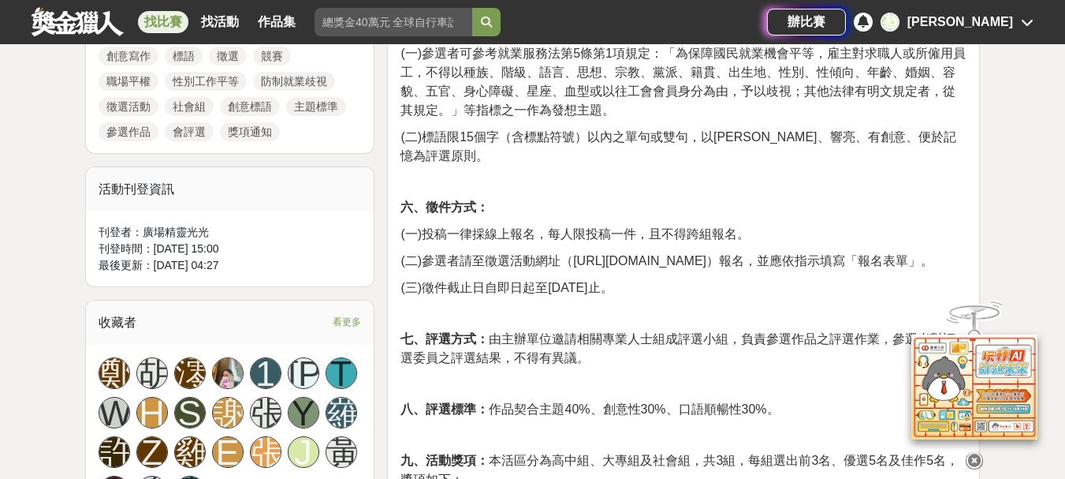 Image resolution: width=1065 pixels, height=479 pixels. Describe the element at coordinates (304, 412) in the screenshot. I see `div: Y` at that location.